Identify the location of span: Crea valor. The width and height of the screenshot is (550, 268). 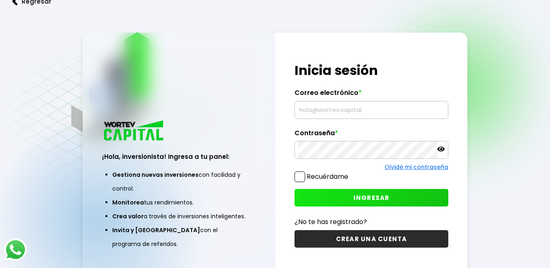
(128, 216).